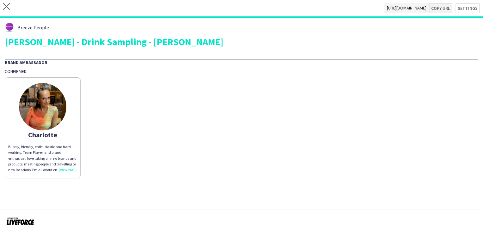 This screenshot has height=233, width=483. What do you see at coordinates (9, 28) in the screenshot?
I see `img: thumb-62876bd588459.png` at bounding box center [9, 28].